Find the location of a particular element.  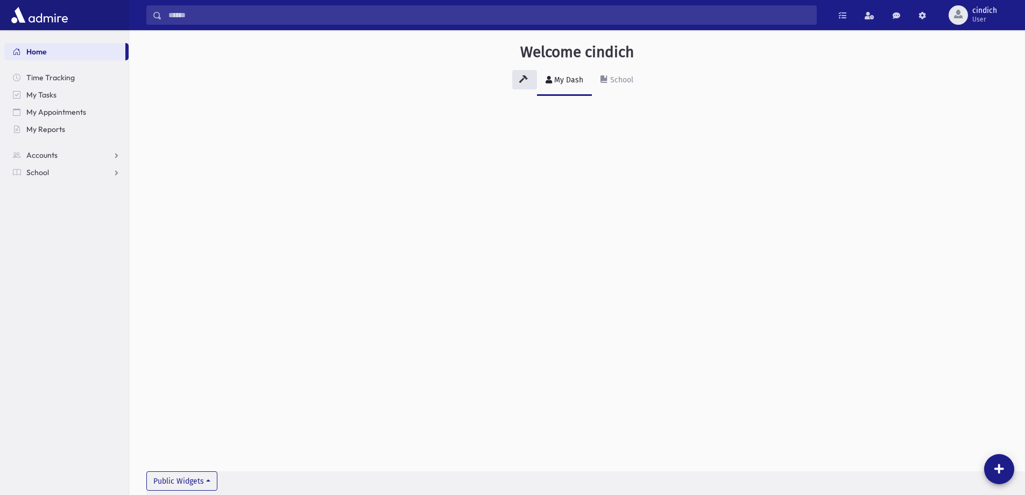

h3: Welcome cindich is located at coordinates (577, 52).